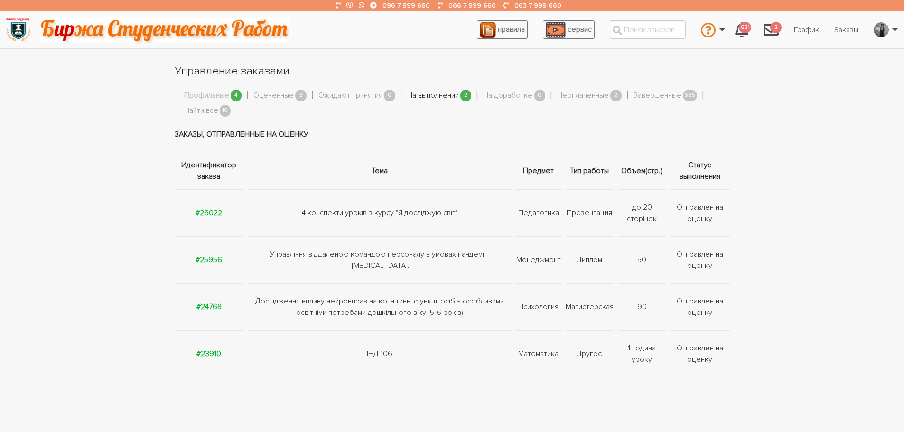 The width and height of the screenshot is (904, 432). What do you see at coordinates (273, 96) in the screenshot?
I see `a: Оцененные` at bounding box center [273, 96].